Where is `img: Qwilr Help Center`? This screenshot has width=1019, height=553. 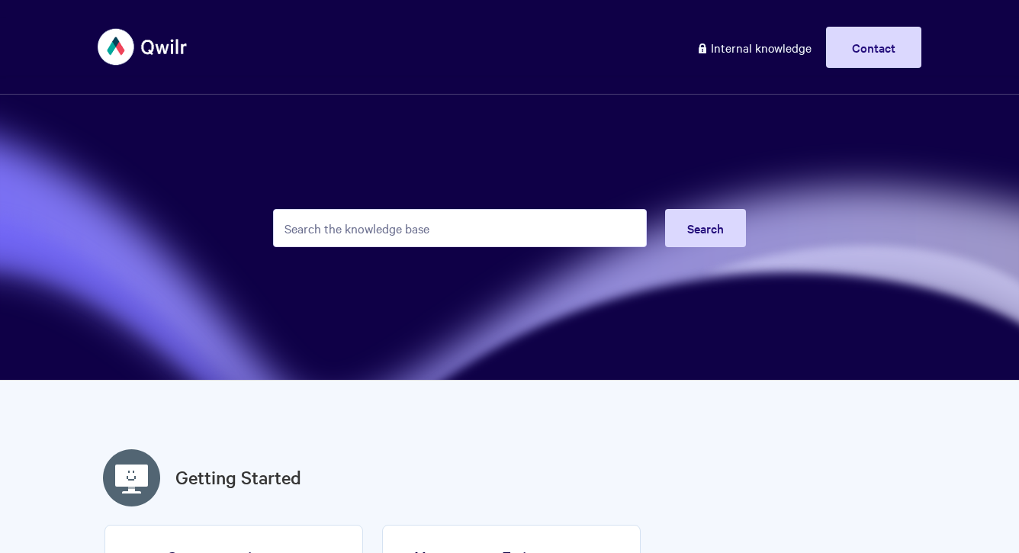 img: Qwilr Help Center is located at coordinates (143, 47).